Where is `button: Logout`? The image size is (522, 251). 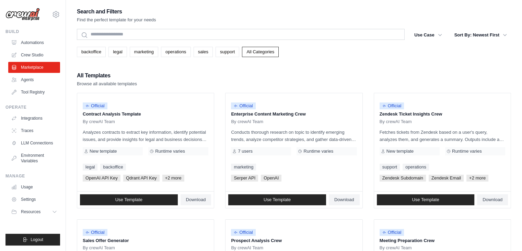 button: Logout is located at coordinates (33, 239).